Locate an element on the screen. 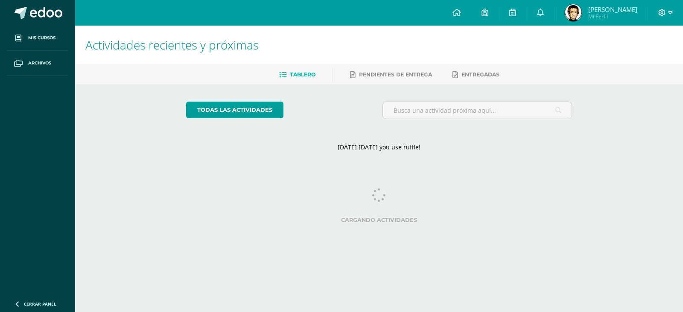  span: Actividades recientes y próximas is located at coordinates (172, 45).